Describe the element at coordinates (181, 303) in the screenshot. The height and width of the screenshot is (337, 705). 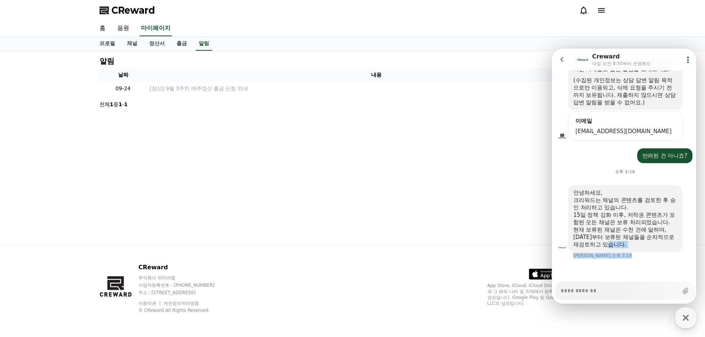
I see `a: 개인정보처리방침` at that location.